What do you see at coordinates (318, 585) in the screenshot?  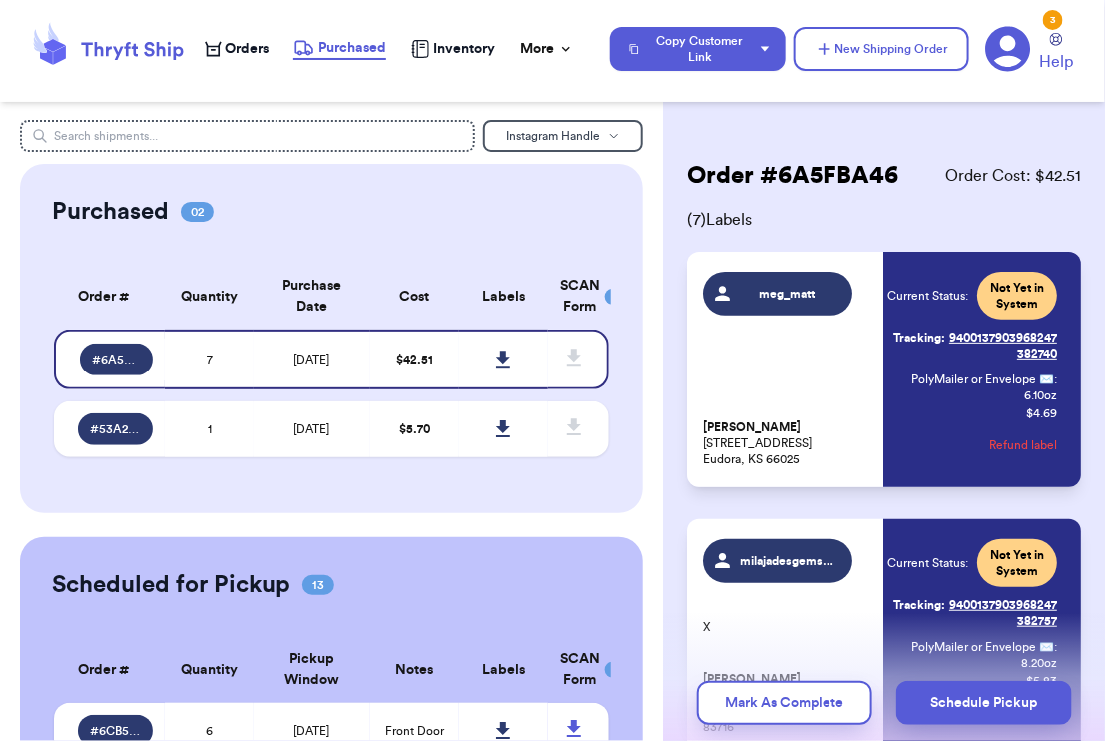 I see `span: 13` at bounding box center [318, 585].